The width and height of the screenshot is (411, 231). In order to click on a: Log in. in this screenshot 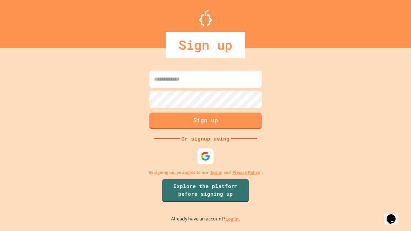, I will do `click(233, 219)`.